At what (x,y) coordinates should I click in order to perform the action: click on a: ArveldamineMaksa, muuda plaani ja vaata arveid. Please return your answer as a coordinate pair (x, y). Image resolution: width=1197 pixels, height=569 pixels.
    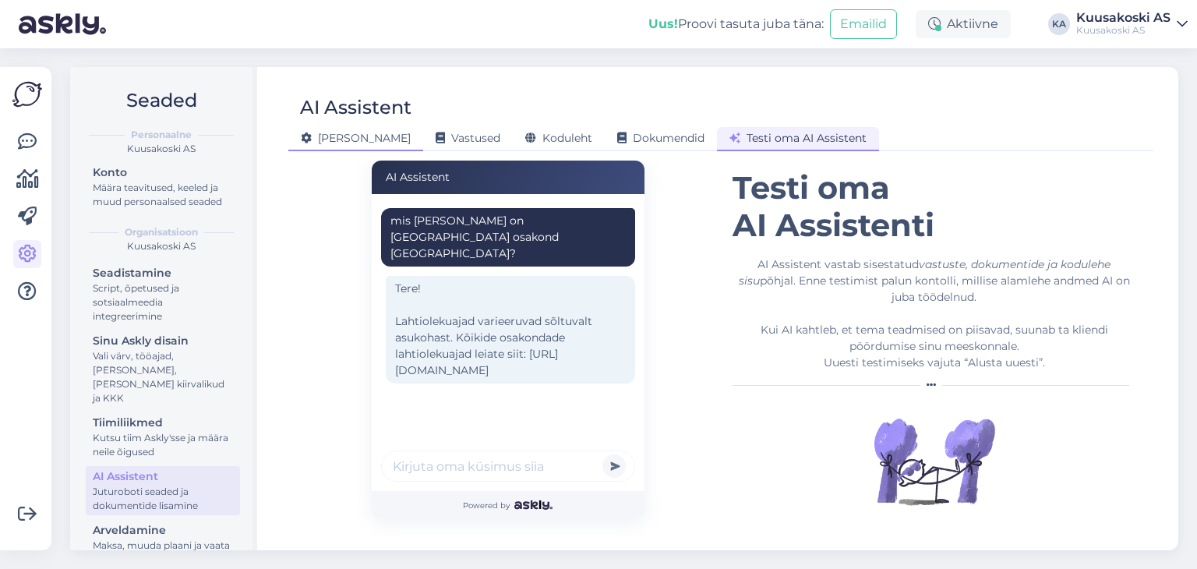
    Looking at the image, I should click on (163, 544).